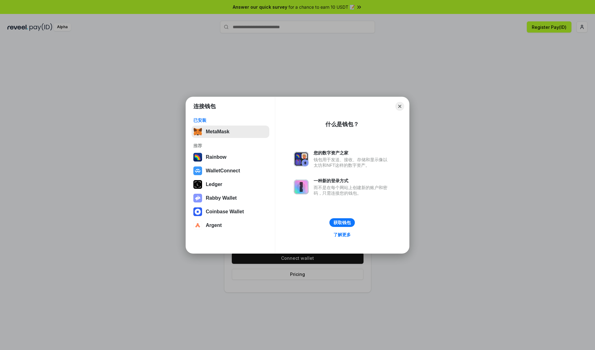 The image size is (595, 350). What do you see at coordinates (342, 223) in the screenshot?
I see `button: 获取钱包` at bounding box center [342, 223].